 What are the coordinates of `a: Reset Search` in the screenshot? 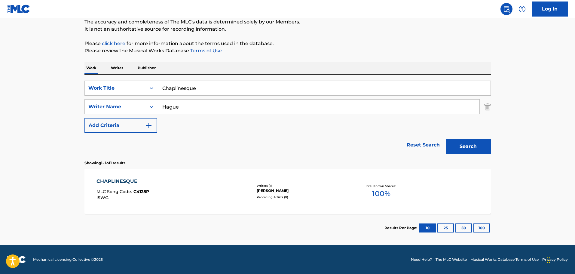 It's located at (423, 145).